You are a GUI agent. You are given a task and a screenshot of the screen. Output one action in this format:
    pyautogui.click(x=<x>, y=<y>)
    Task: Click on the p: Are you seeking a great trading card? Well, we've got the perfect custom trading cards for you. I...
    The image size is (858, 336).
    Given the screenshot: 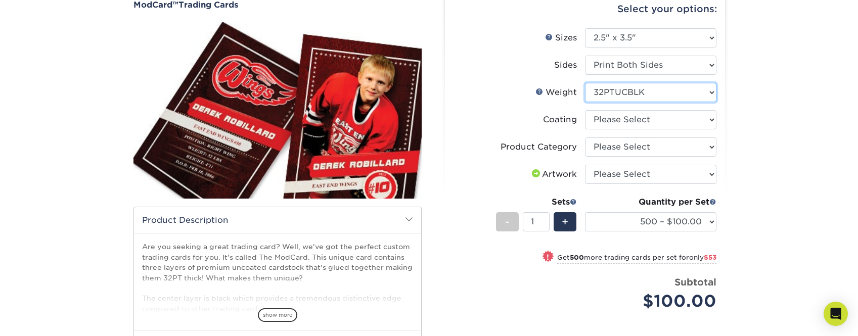 What is the action you would take?
    pyautogui.click(x=278, y=278)
    